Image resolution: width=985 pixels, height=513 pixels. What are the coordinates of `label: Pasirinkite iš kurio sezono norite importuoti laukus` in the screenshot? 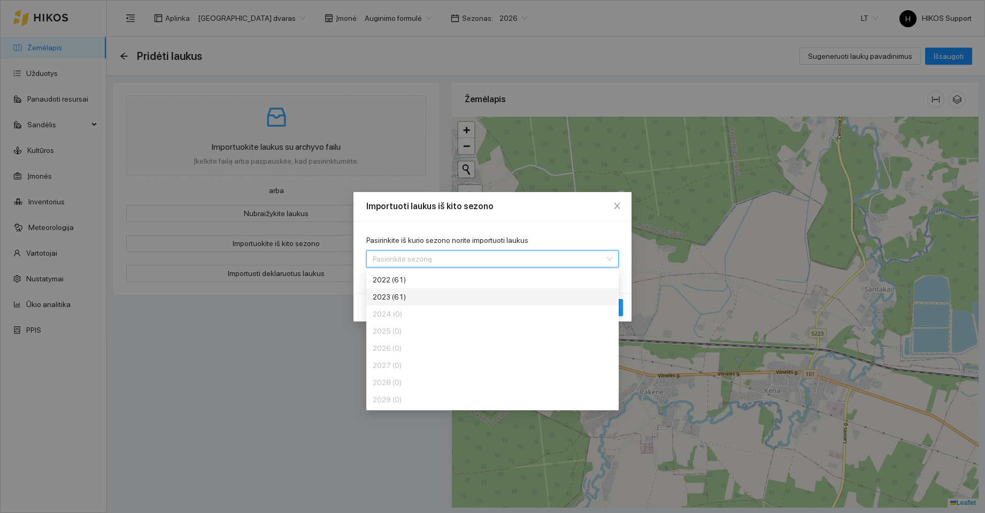 It's located at (447, 240).